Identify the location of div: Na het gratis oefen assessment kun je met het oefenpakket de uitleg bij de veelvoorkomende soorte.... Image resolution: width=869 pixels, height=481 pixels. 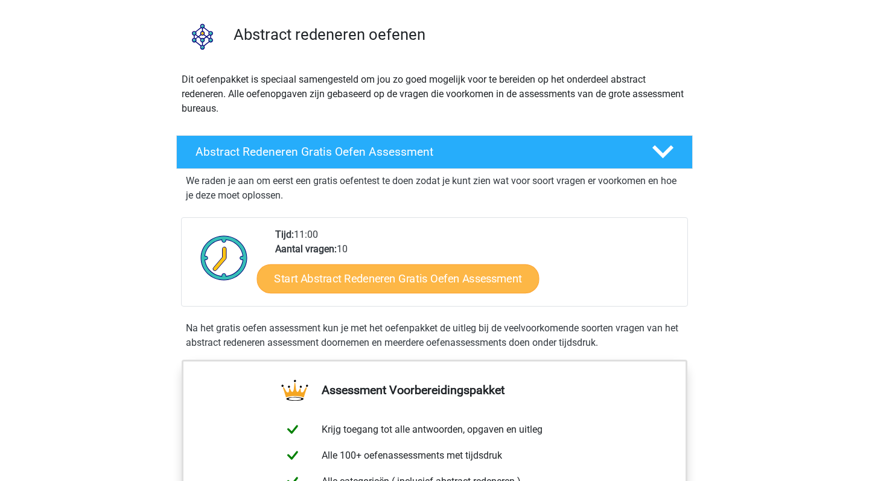
(434, 335).